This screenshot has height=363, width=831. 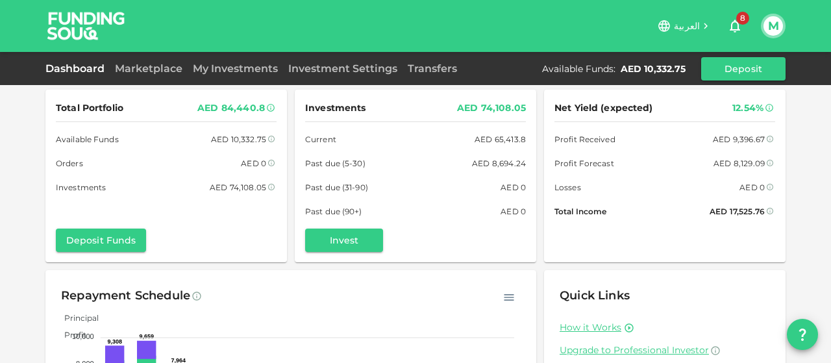 What do you see at coordinates (125, 296) in the screenshot?
I see `div: Repayment Schedule` at bounding box center [125, 296].